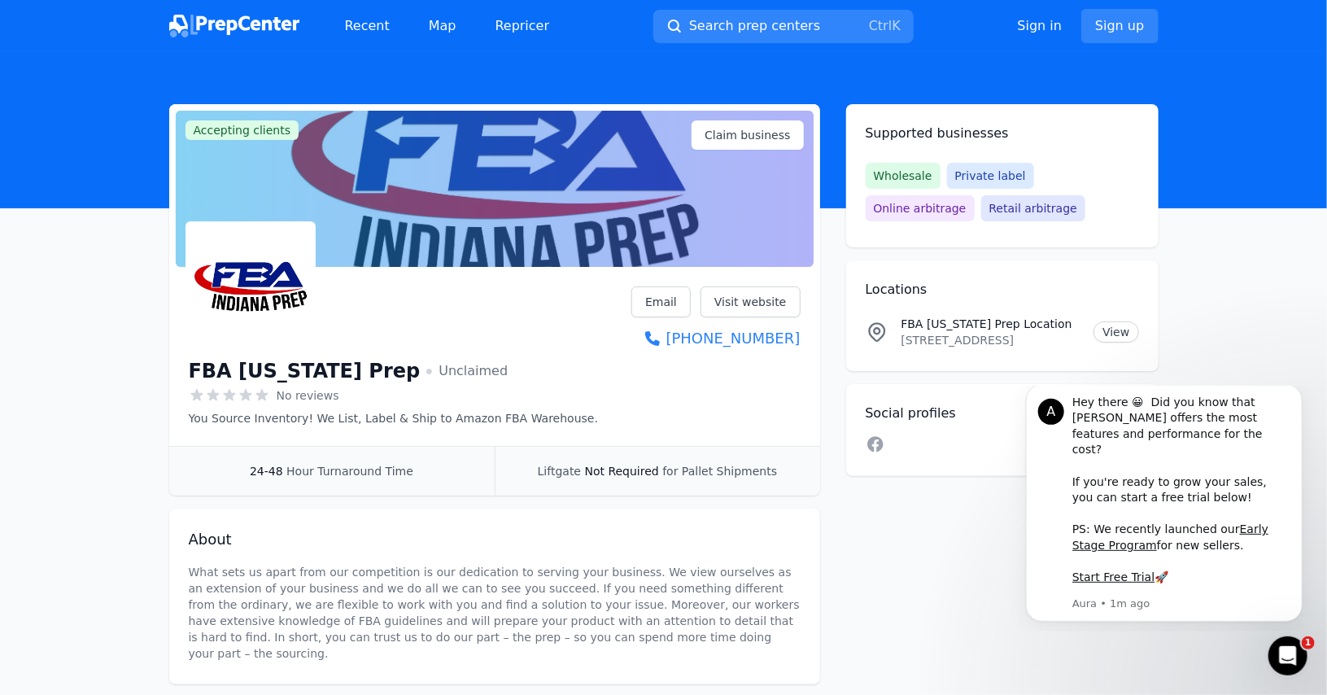 Image resolution: width=1327 pixels, height=695 pixels. I want to click on a: PrepCenter, so click(234, 26).